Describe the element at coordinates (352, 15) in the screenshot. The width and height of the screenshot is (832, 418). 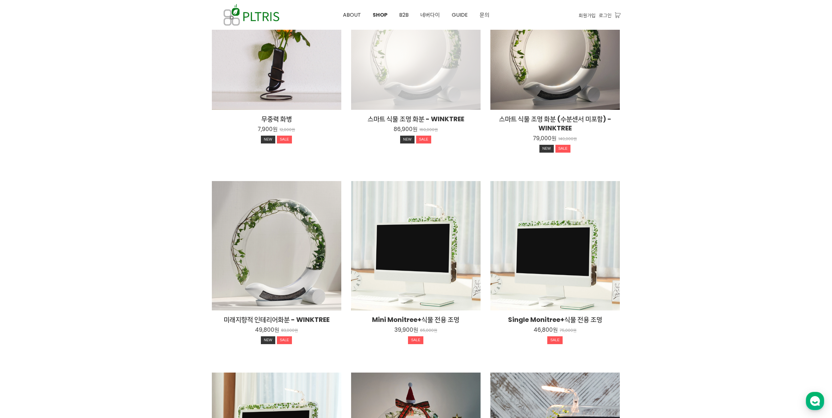
I see `a: ABOUT` at that location.